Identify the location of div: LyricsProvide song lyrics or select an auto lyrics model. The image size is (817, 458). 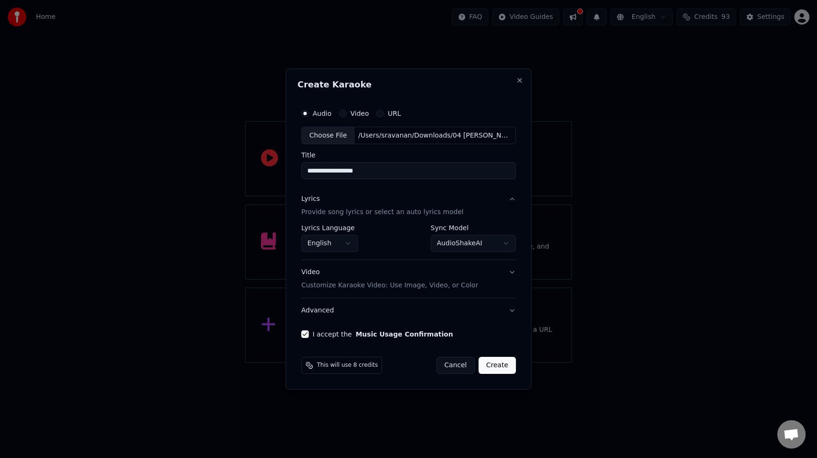
(408, 242).